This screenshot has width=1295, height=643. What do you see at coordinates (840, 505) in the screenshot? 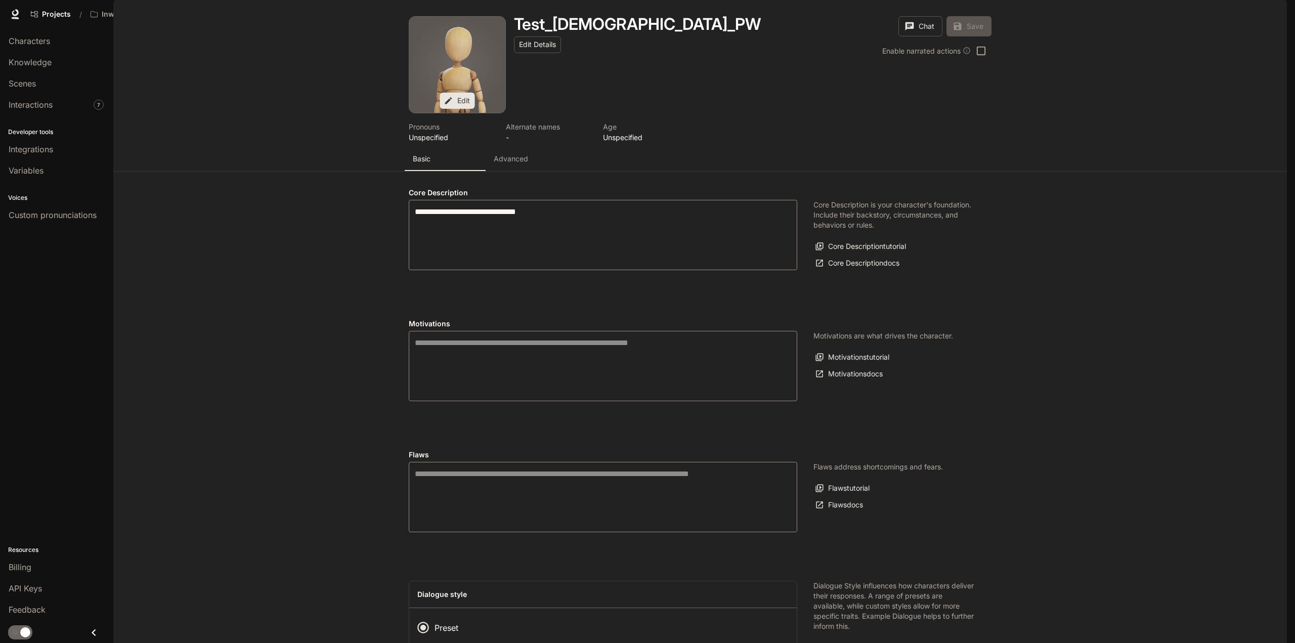
I see `a: Flawsdocs` at bounding box center [840, 505].